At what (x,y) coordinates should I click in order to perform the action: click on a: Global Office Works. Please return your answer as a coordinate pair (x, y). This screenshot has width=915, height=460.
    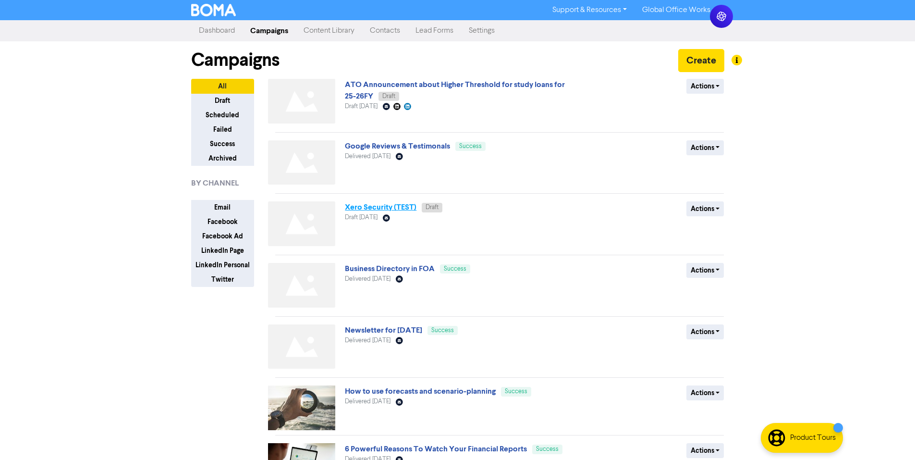
    Looking at the image, I should click on (679, 10).